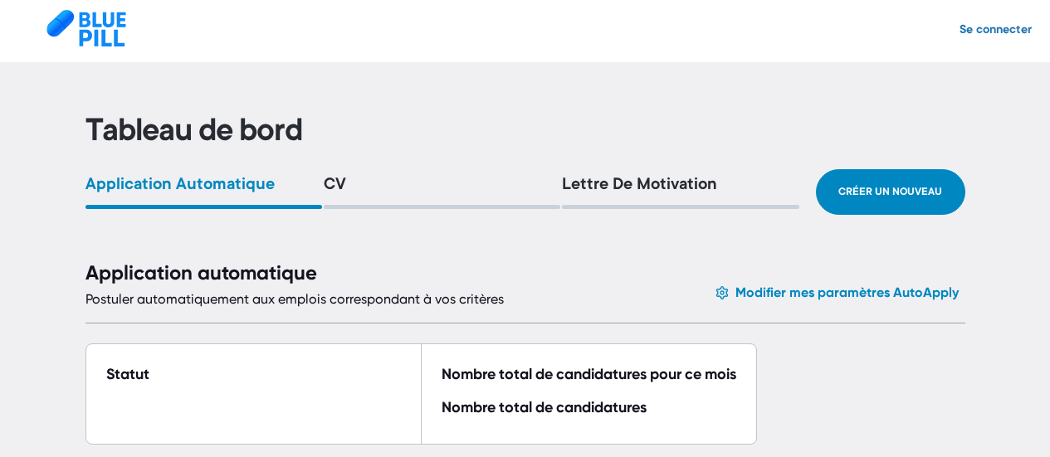 The width and height of the screenshot is (1050, 457). I want to click on div: Lettre de motivation, so click(680, 186).